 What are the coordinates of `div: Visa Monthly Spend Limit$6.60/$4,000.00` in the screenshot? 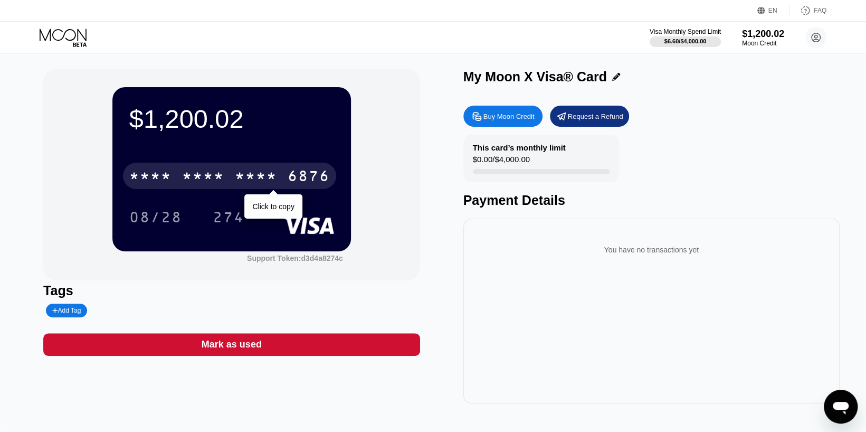 It's located at (685, 37).